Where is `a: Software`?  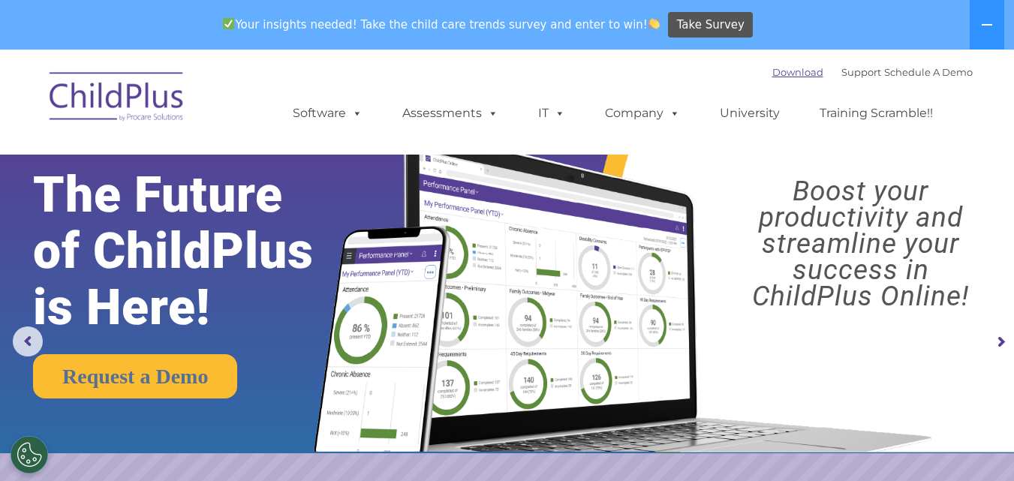
a: Software is located at coordinates (327, 113).